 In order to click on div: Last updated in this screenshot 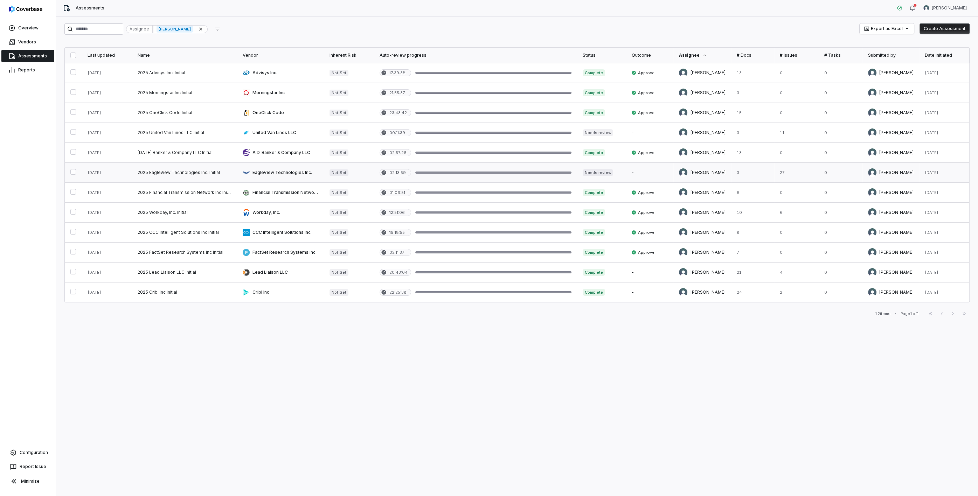, I will do `click(107, 55)`.